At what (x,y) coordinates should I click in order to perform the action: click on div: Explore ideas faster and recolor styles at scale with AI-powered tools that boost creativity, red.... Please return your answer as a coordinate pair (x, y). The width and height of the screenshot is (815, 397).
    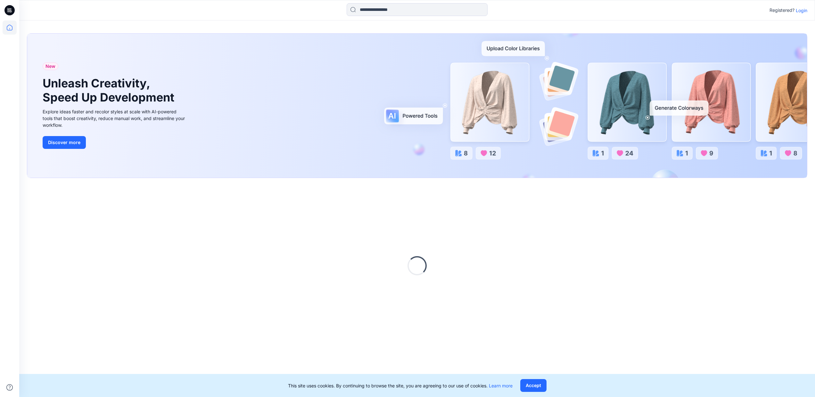
    Looking at the image, I should click on (115, 118).